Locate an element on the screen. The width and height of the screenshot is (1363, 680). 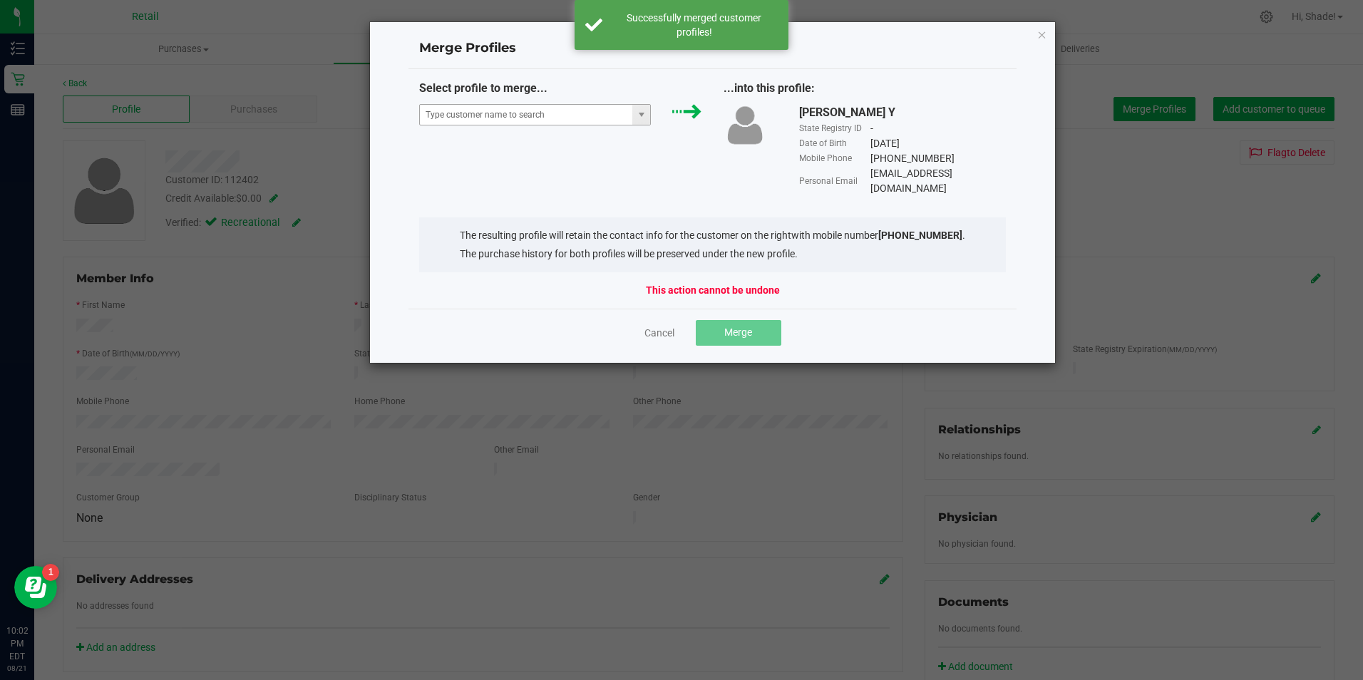
button: Close is located at coordinates (1042, 34).